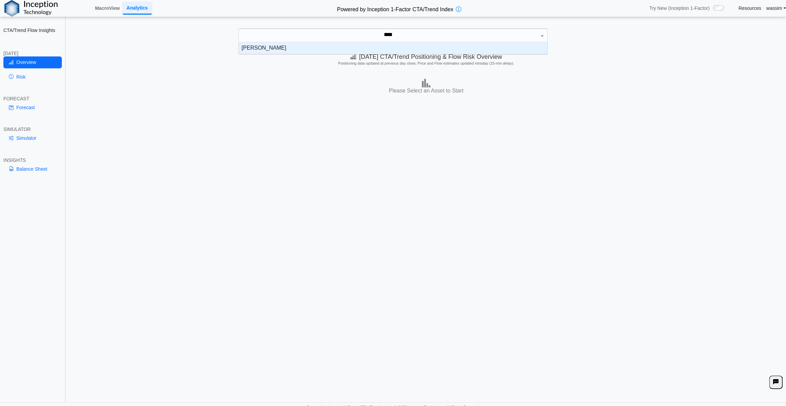 This screenshot has width=786, height=406. I want to click on img: bar-chart.png, so click(426, 83).